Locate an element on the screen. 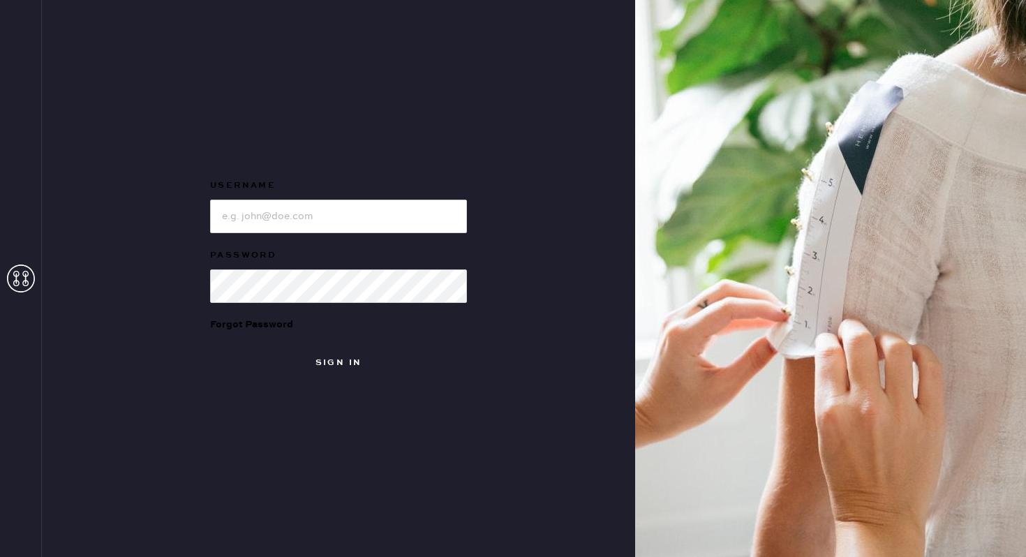 Image resolution: width=1026 pixels, height=557 pixels. label: Password is located at coordinates (338, 255).